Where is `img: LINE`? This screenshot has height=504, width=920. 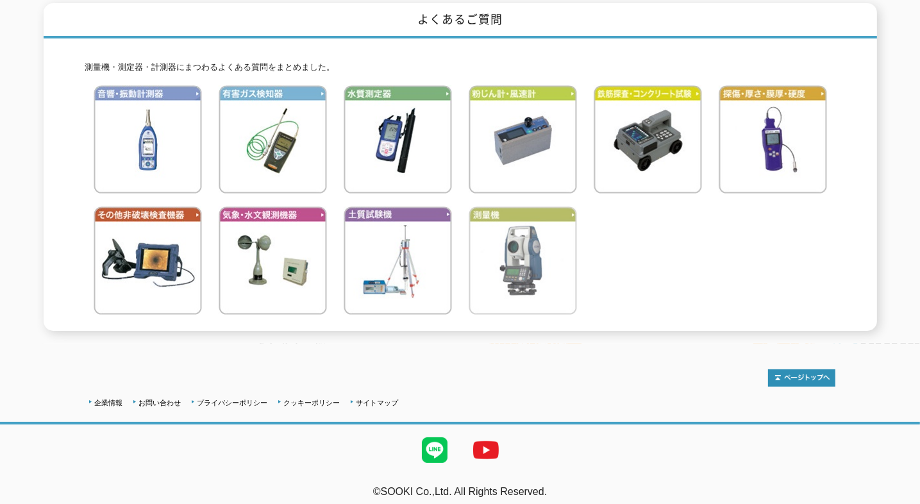
img: LINE is located at coordinates (435, 450).